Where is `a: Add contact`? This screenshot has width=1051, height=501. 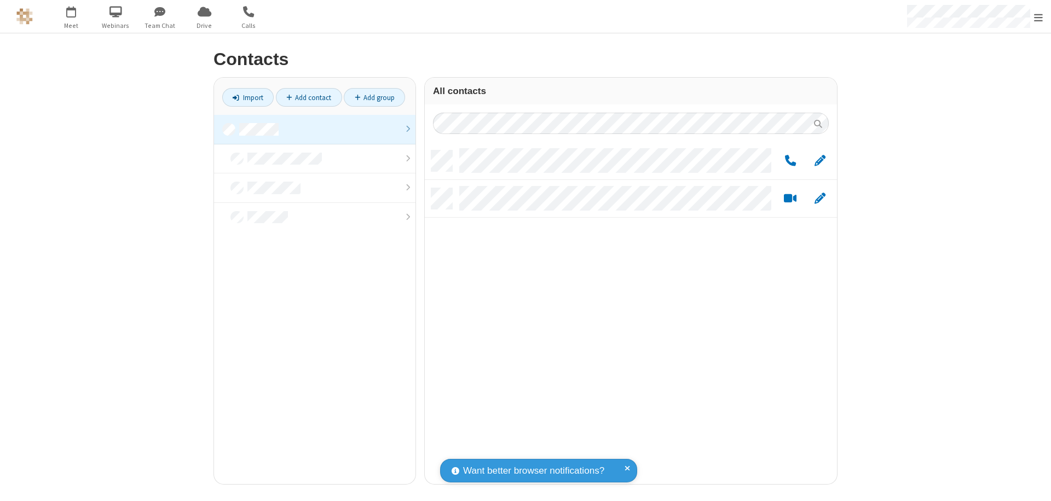
a: Add contact is located at coordinates (309, 97).